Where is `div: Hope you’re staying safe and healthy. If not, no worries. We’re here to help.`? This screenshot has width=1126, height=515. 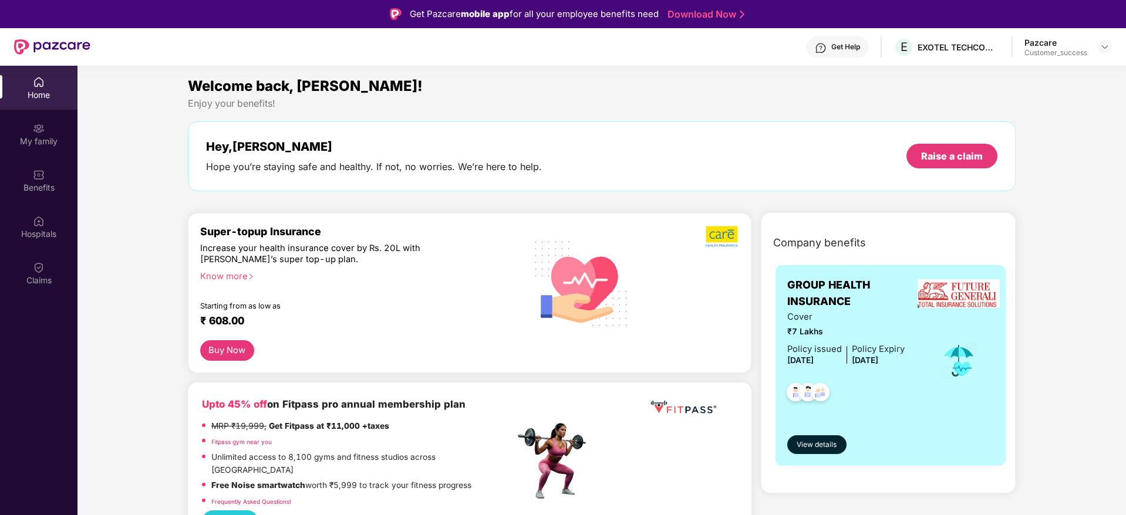 div: Hope you’re staying safe and healthy. If not, no worries. We’re here to help. is located at coordinates (374, 167).